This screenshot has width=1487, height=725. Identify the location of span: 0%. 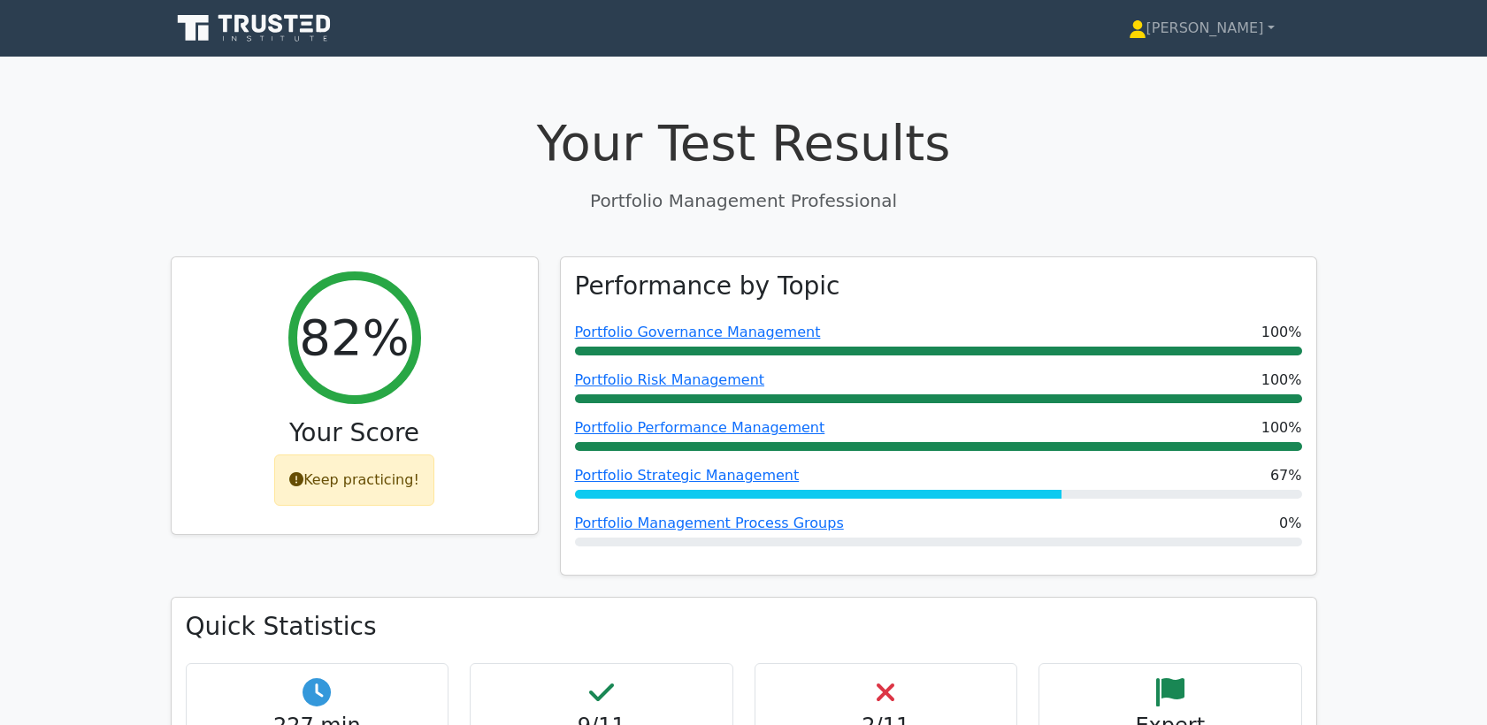
(1290, 524).